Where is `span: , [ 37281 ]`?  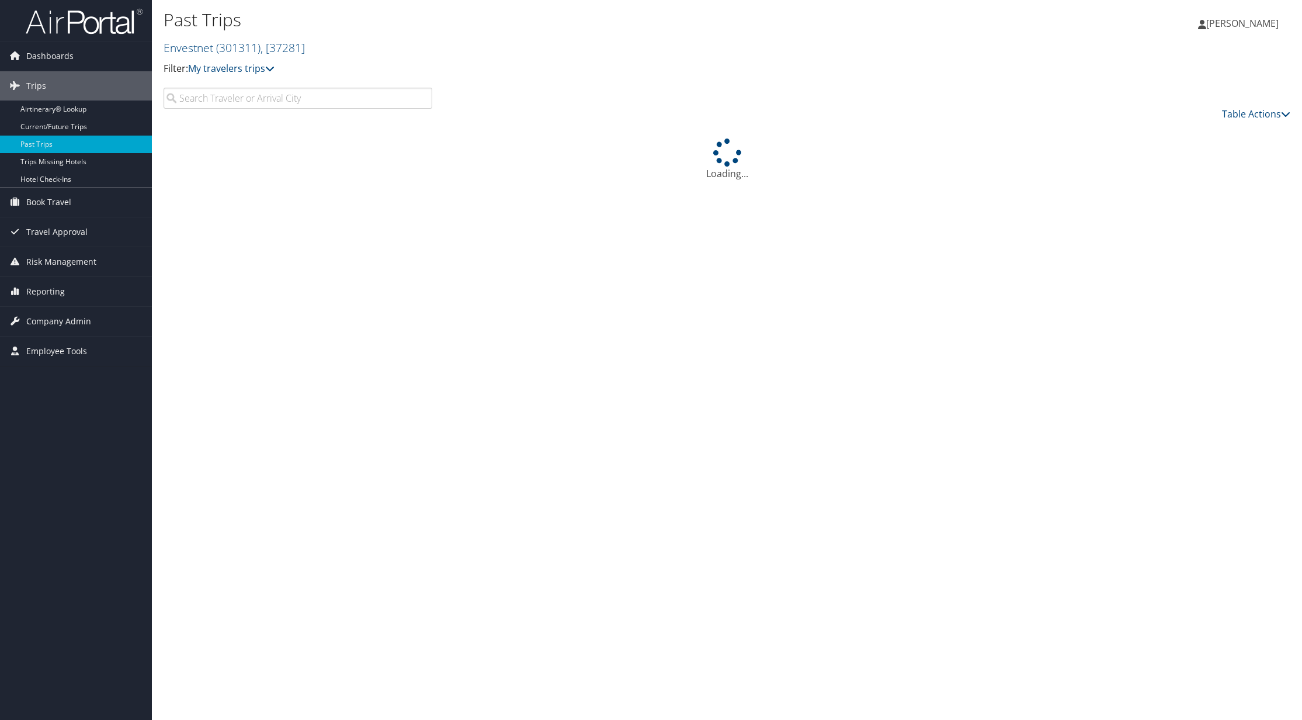 span: , [ 37281 ] is located at coordinates (283, 47).